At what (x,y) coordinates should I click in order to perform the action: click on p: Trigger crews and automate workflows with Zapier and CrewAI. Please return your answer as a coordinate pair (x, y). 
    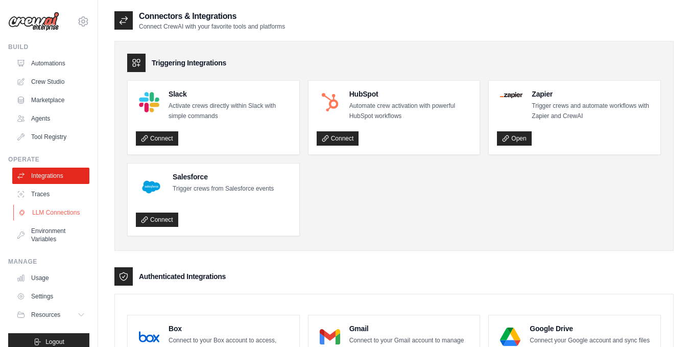
    Looking at the image, I should click on (592, 111).